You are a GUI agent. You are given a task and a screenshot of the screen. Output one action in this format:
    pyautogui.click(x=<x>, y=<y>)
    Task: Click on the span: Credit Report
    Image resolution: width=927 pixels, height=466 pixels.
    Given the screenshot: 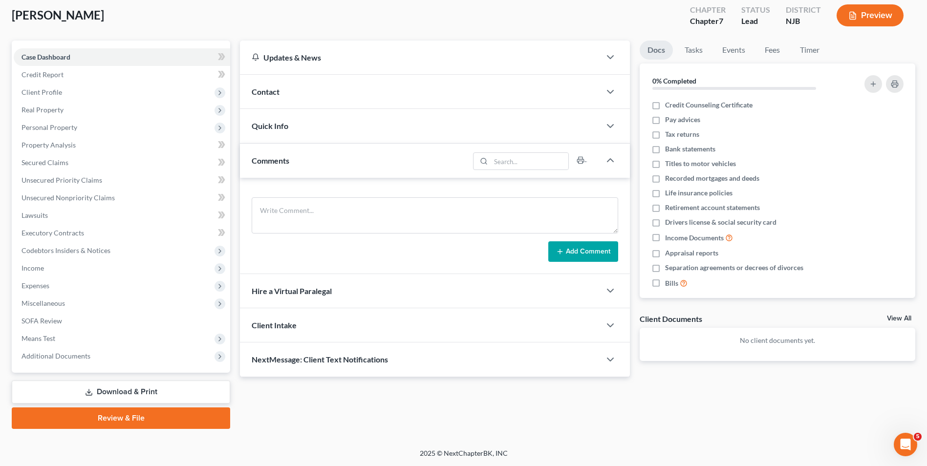 What is the action you would take?
    pyautogui.click(x=43, y=74)
    